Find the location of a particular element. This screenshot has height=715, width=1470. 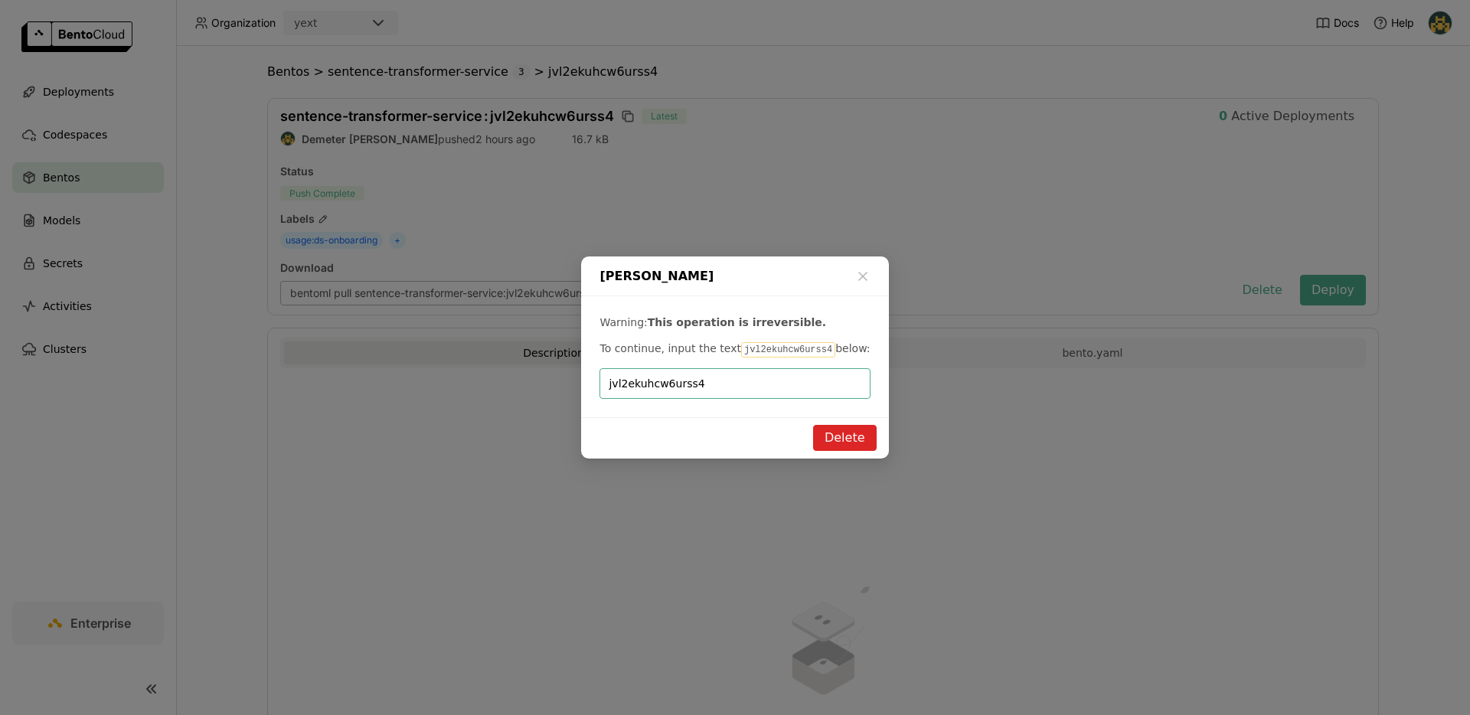

div: dialog is located at coordinates (734, 358).